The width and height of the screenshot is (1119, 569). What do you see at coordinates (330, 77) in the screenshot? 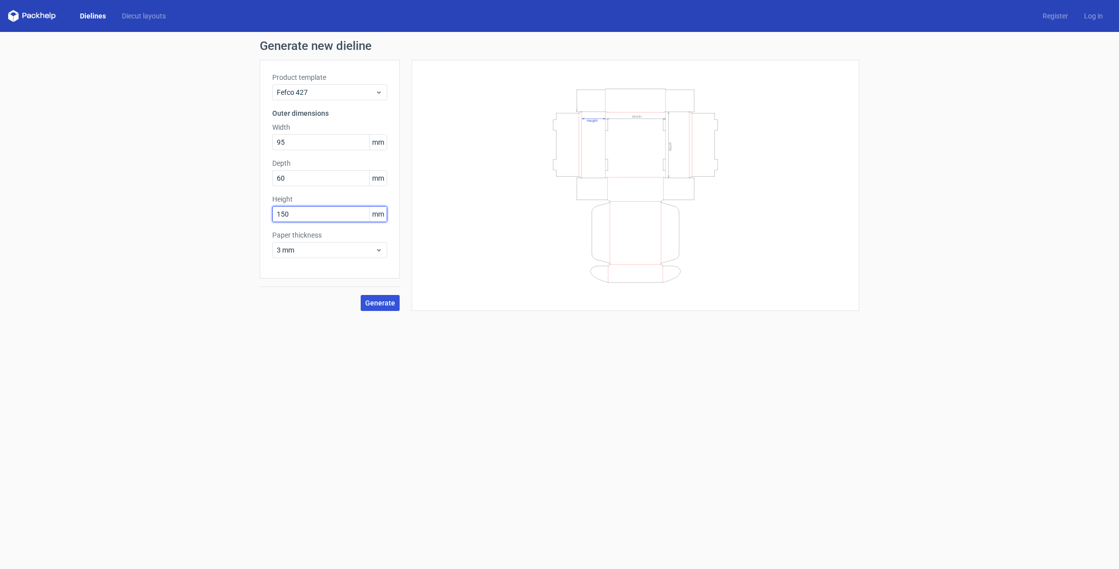
I see `label: Product template` at bounding box center [330, 77].